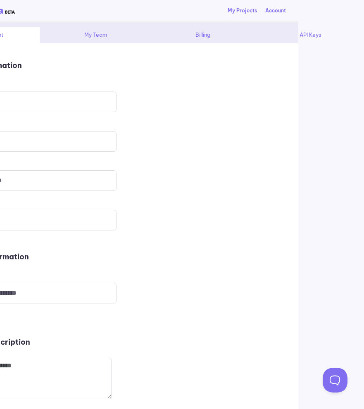 This screenshot has height=409, width=364. I want to click on div: API Keys, so click(310, 35).